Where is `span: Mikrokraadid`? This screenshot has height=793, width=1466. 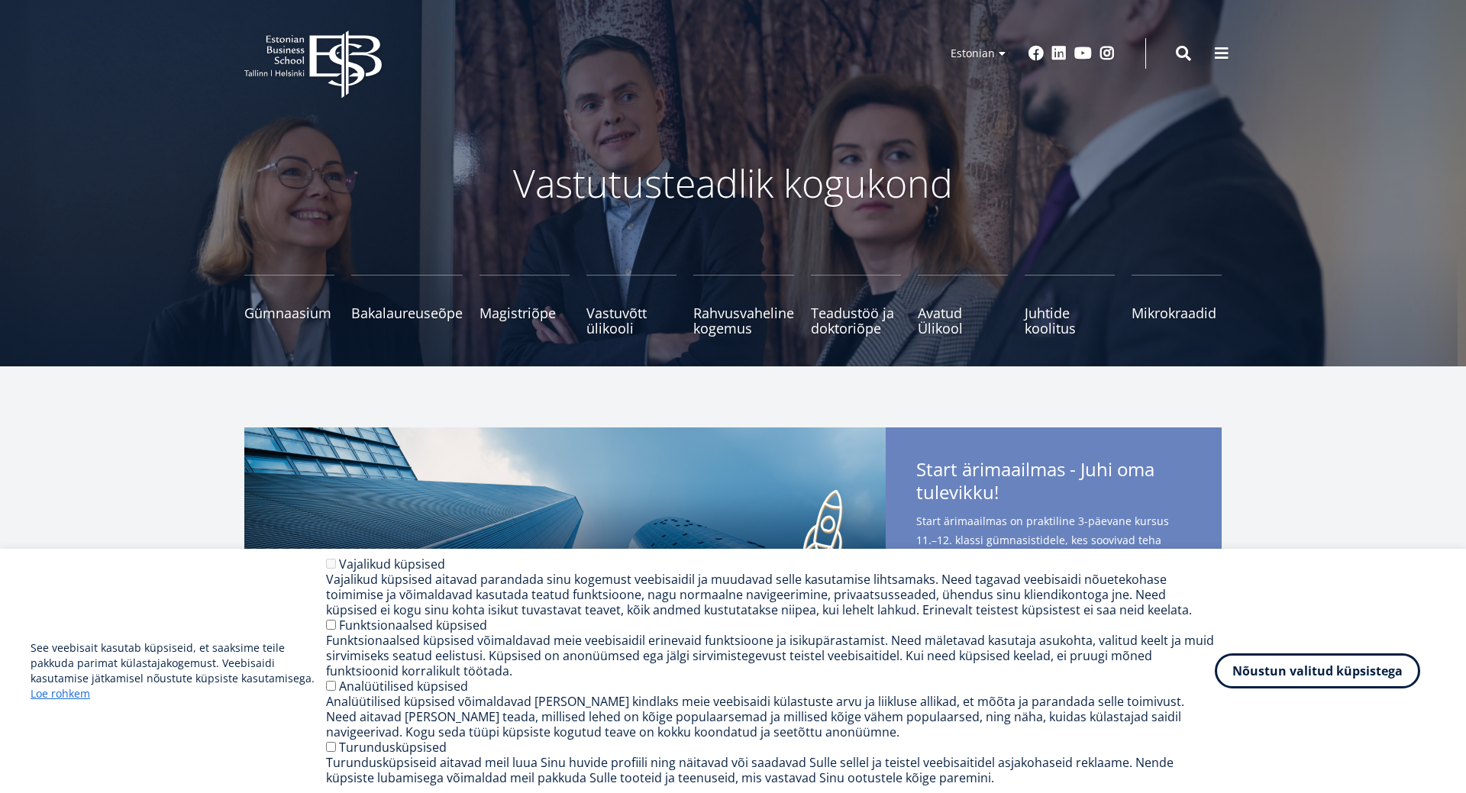 span: Mikrokraadid is located at coordinates (1177, 313).